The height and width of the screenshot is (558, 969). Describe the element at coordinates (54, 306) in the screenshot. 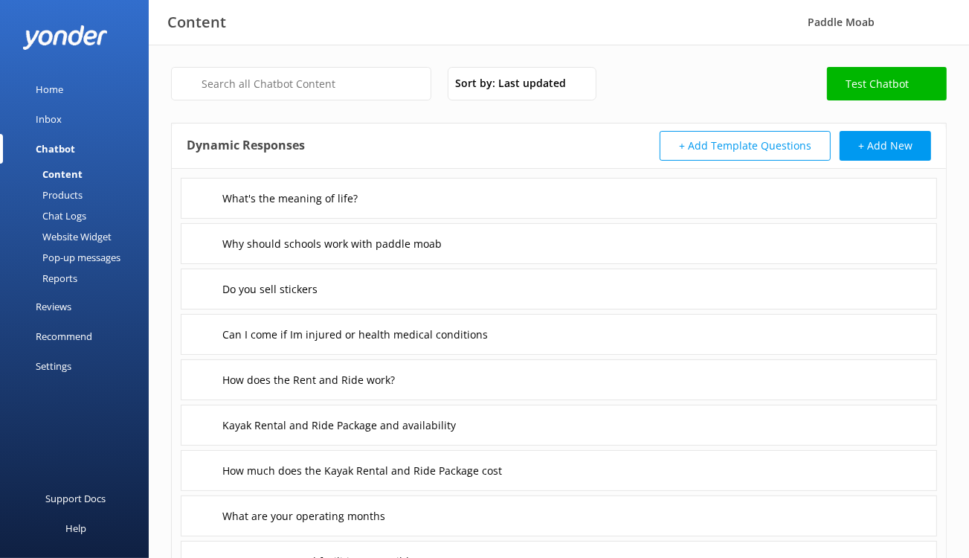

I see `div: Reviews` at that location.